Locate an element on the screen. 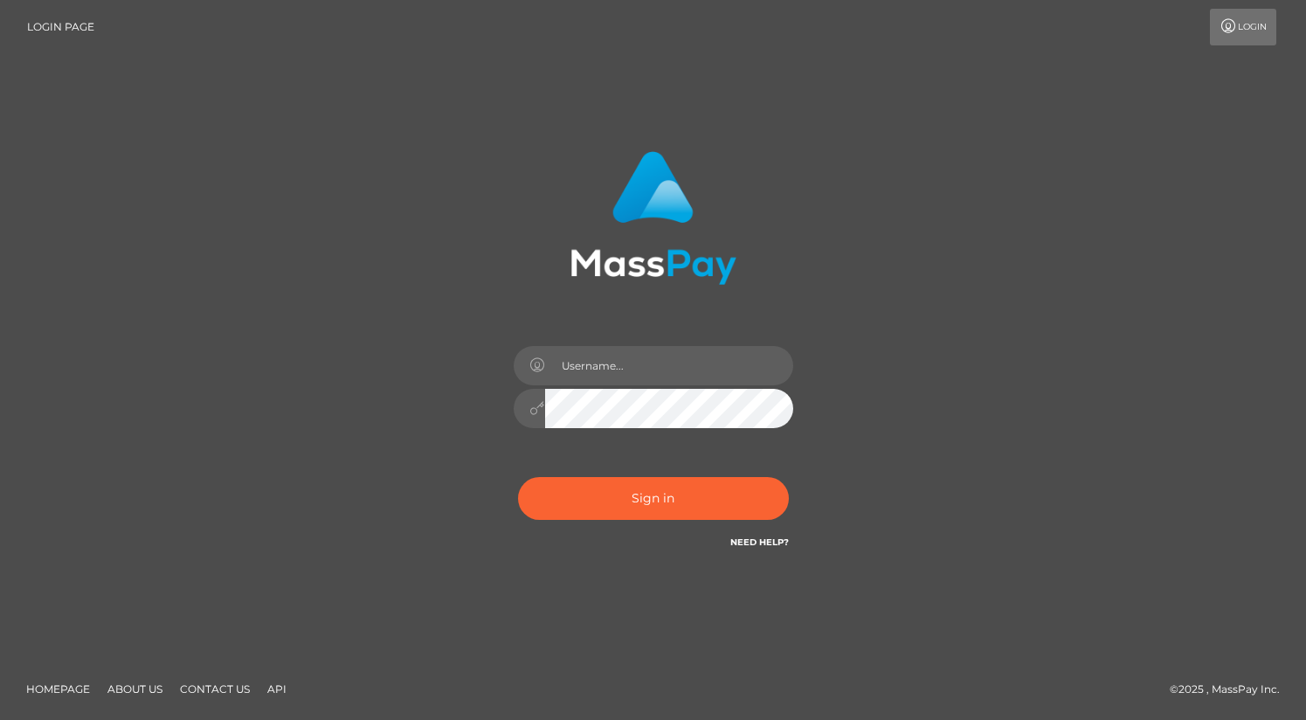  input: Username... is located at coordinates (669, 365).